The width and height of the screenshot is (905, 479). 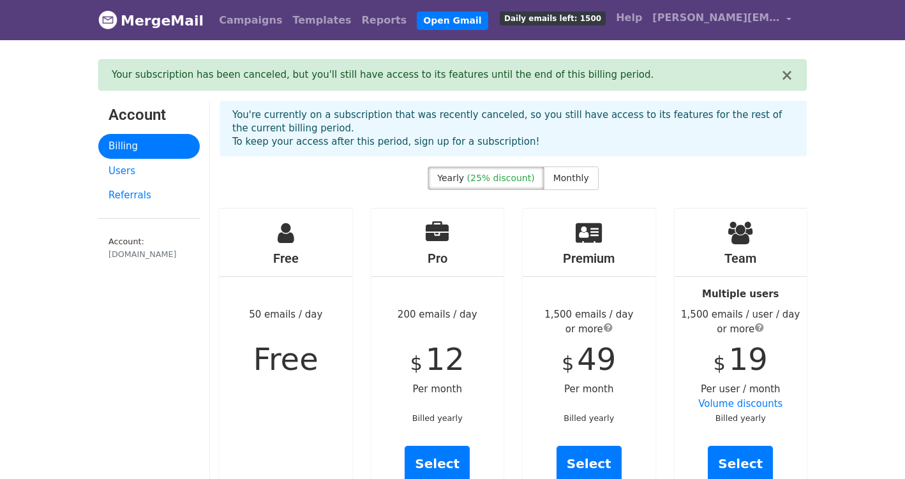 I want to click on div: 1,500 emails / user / day or more, so click(x=741, y=322).